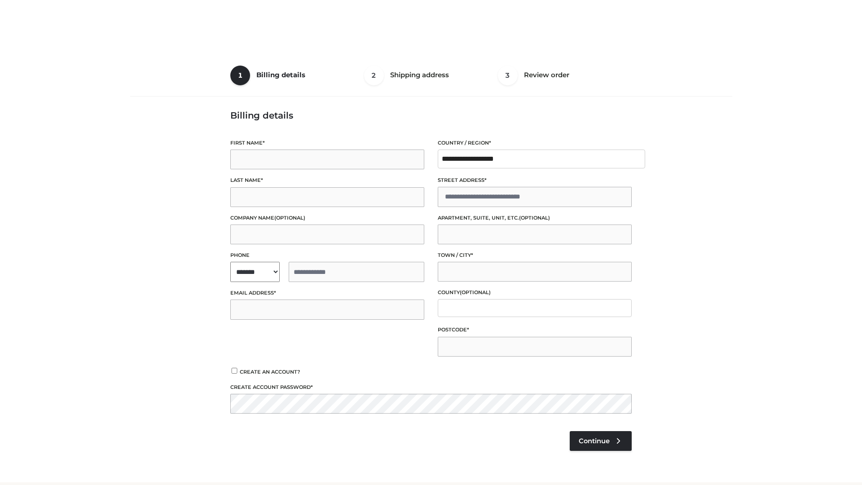  Describe the element at coordinates (327, 293) in the screenshot. I see `label: Email address` at that location.